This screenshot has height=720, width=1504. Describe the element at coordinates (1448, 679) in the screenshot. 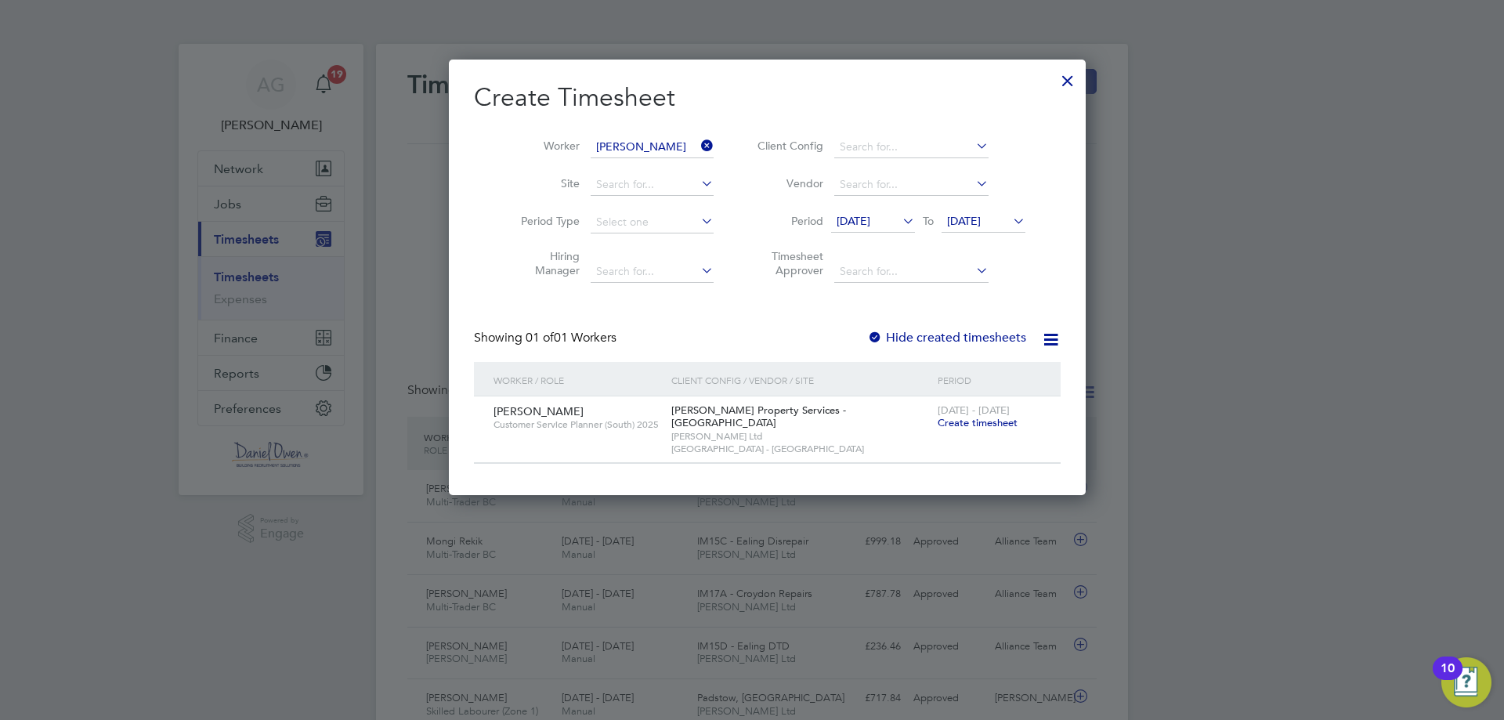

I see `div: 10` at that location.